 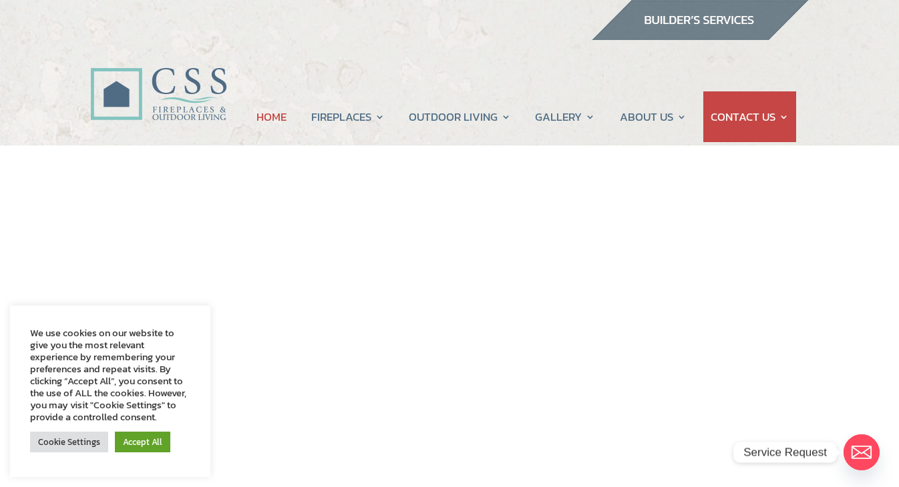 I want to click on img: CSS Fireplaces & Outdoor Living (Formerly Construction Solutions & Supply)- Jacksonville Ormond B..., so click(x=158, y=79).